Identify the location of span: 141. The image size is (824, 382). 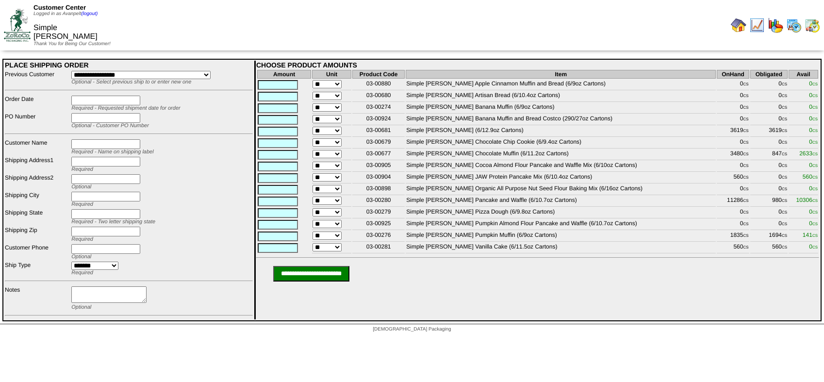
(810, 235).